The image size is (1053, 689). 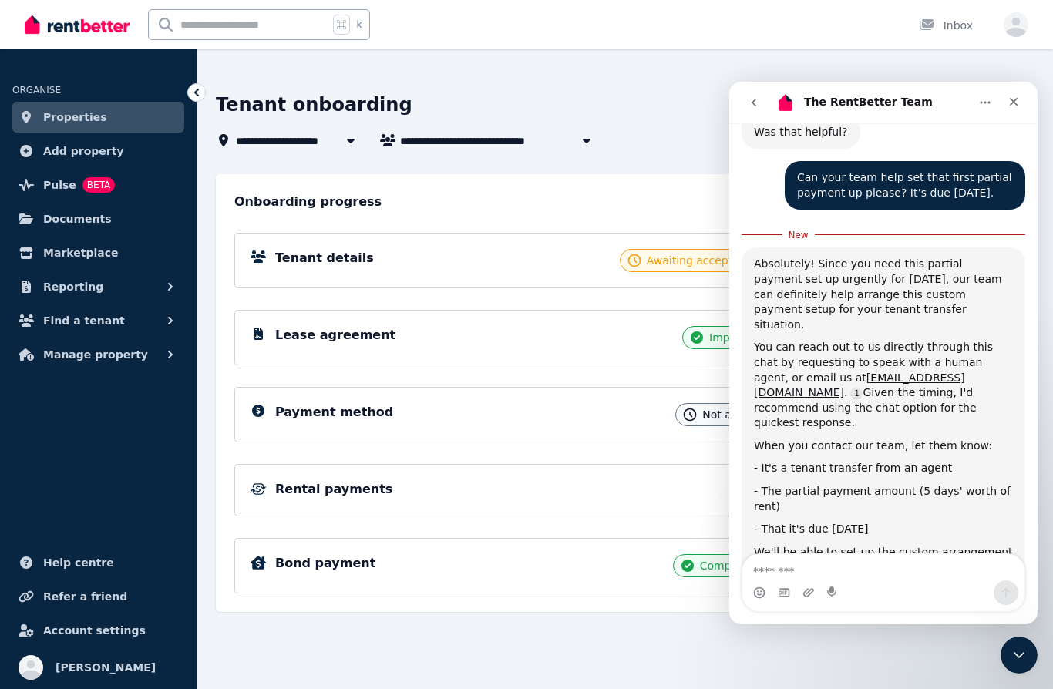 What do you see at coordinates (730, 415) in the screenshot?
I see `span: Not added` at bounding box center [730, 415].